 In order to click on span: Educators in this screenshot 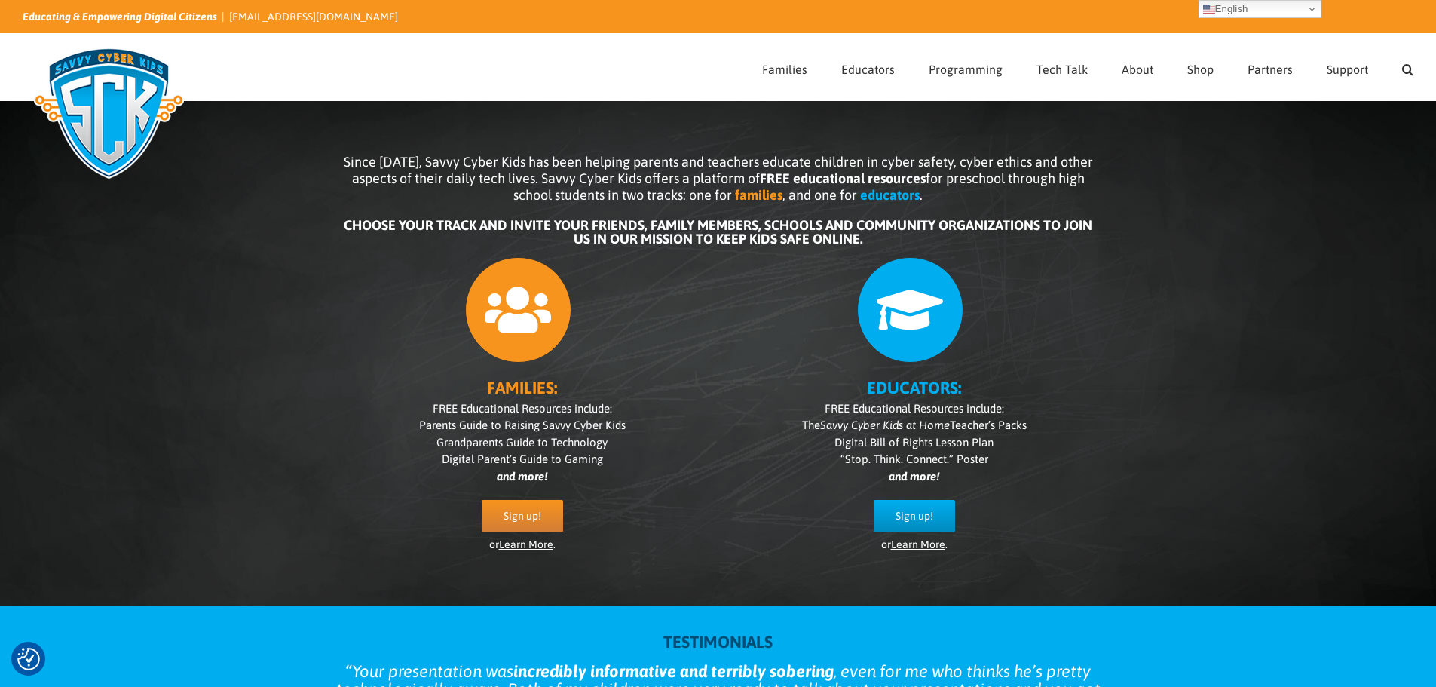, I will do `click(868, 69)`.